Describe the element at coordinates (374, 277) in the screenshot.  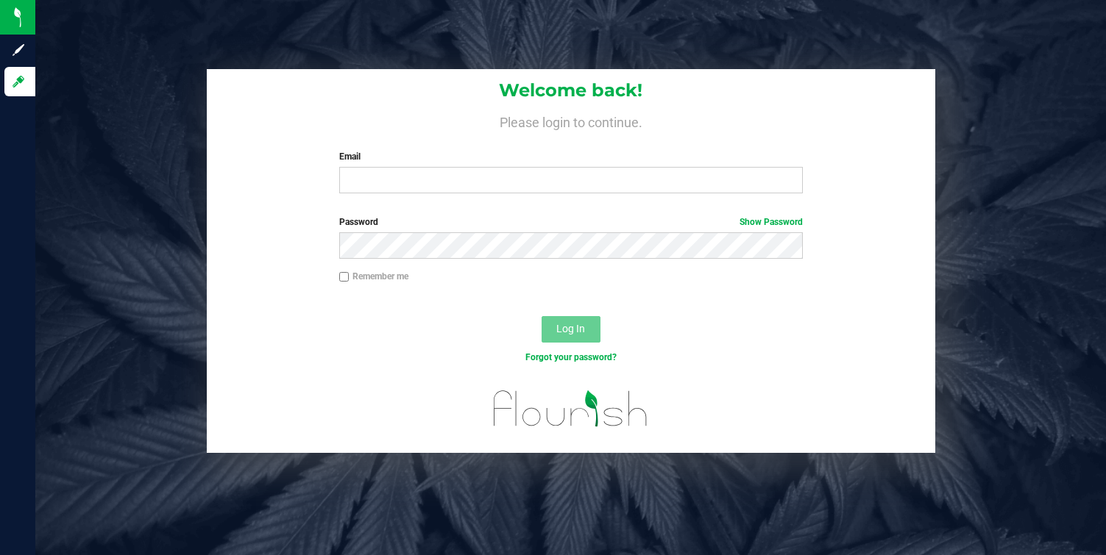
I see `label: Remember me` at that location.